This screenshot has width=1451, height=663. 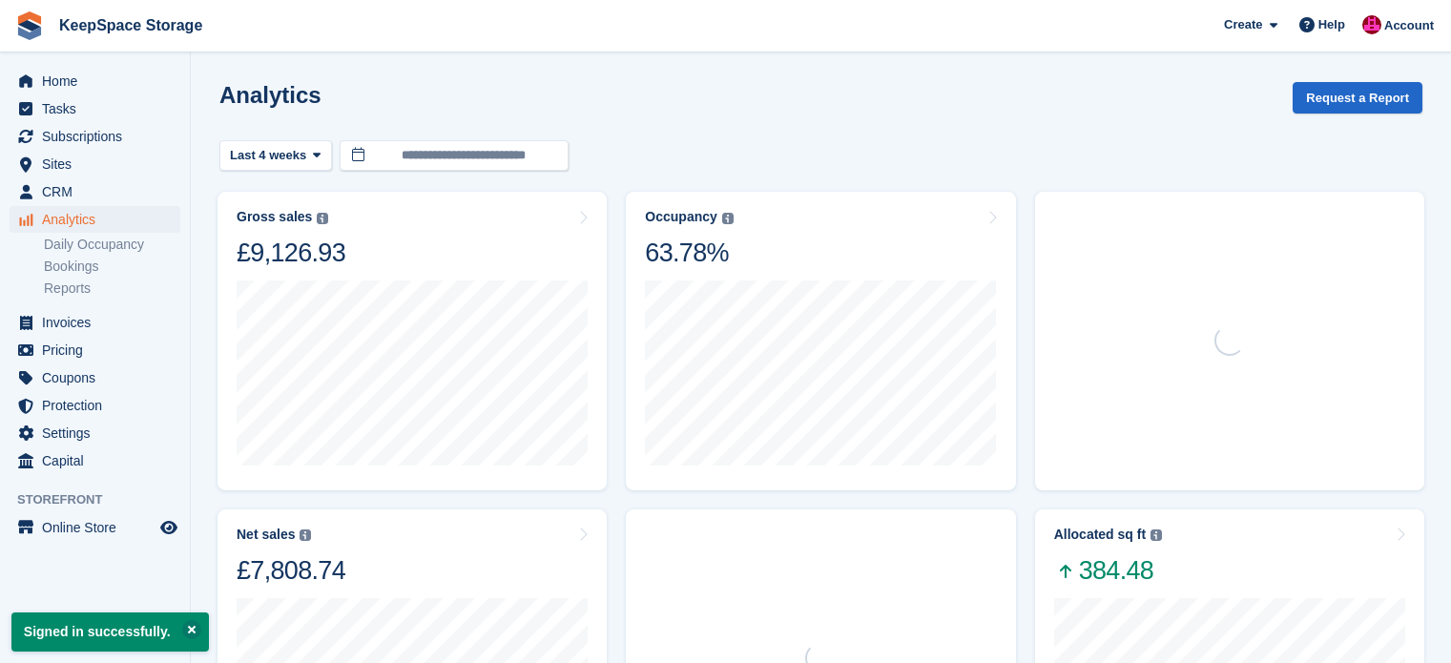 I want to click on span: Account, so click(x=1409, y=26).